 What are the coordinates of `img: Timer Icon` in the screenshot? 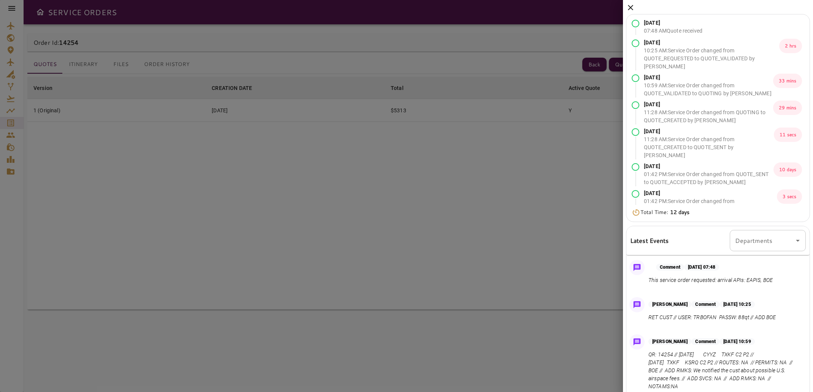 It's located at (636, 213).